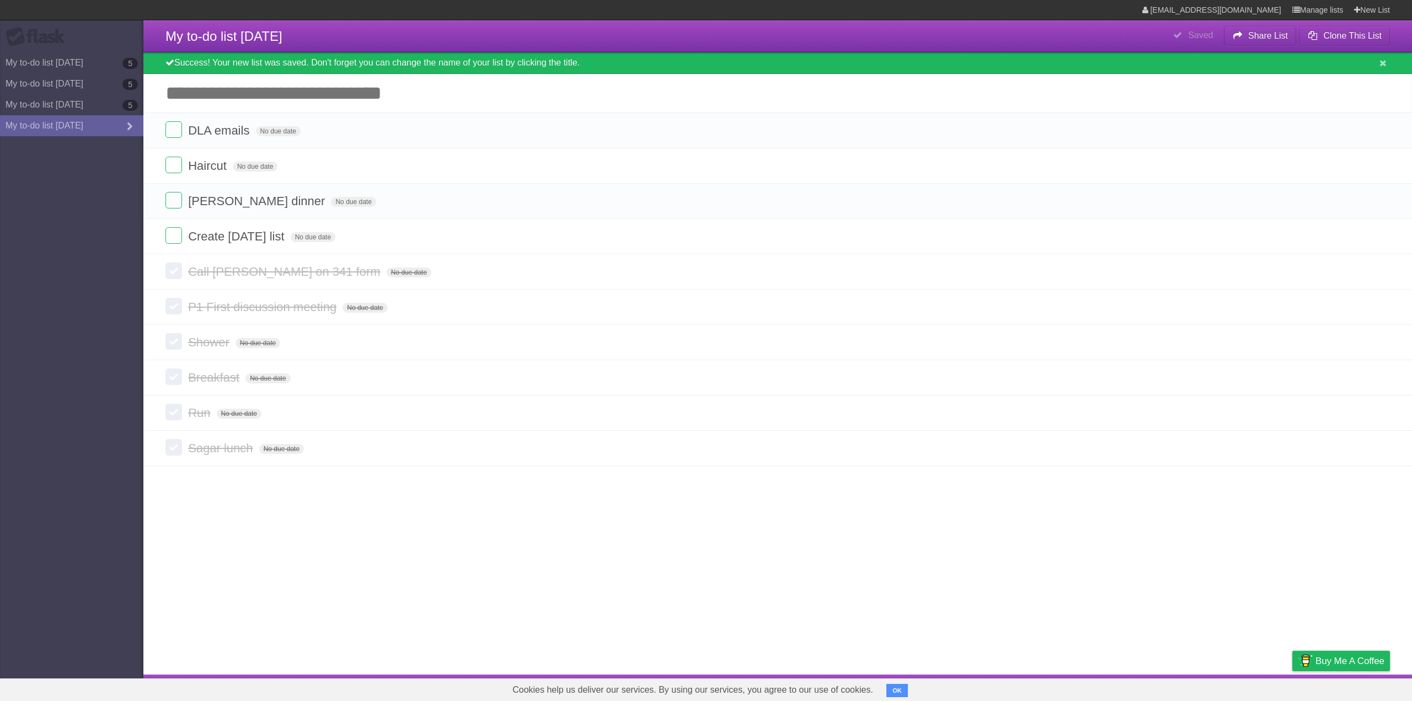  Describe the element at coordinates (1305, 661) in the screenshot. I see `img: Buy me a coffee` at that location.